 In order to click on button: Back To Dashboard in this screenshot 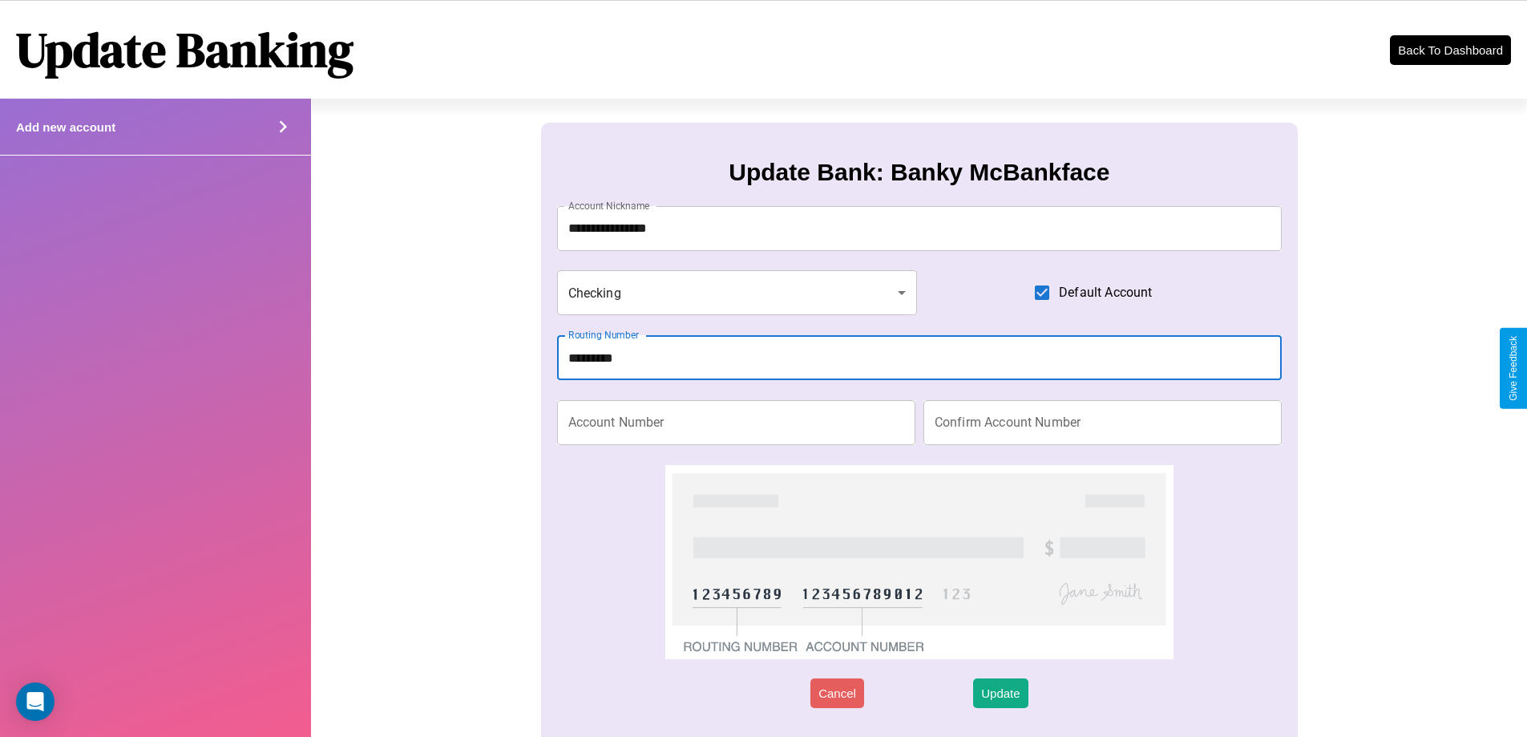, I will do `click(1450, 50)`.